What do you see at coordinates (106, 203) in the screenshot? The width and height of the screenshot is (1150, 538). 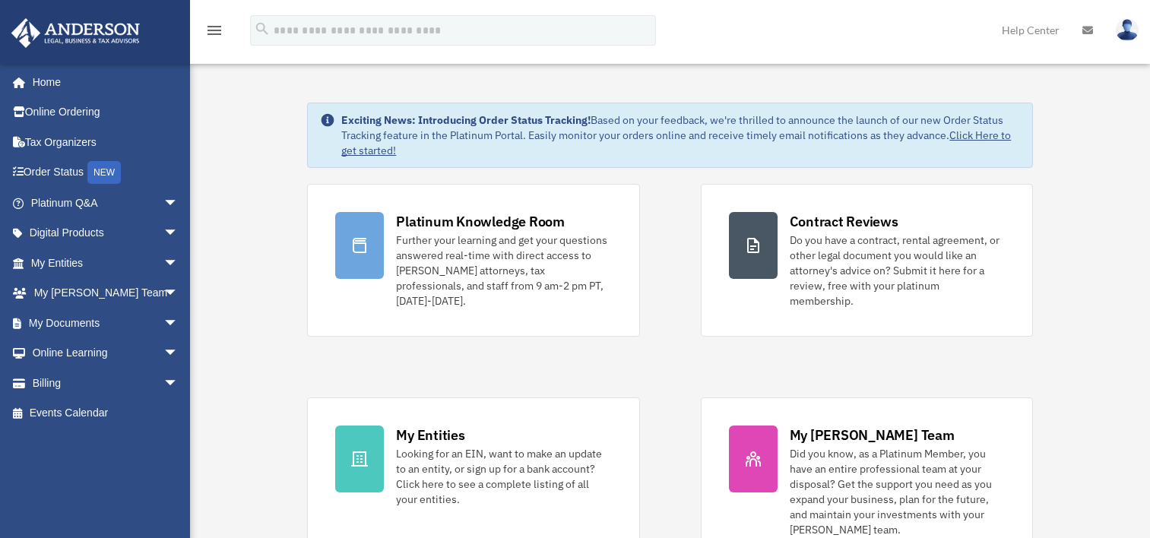 I see `a: Platinum Q&Aarrow_drop_down` at bounding box center [106, 203].